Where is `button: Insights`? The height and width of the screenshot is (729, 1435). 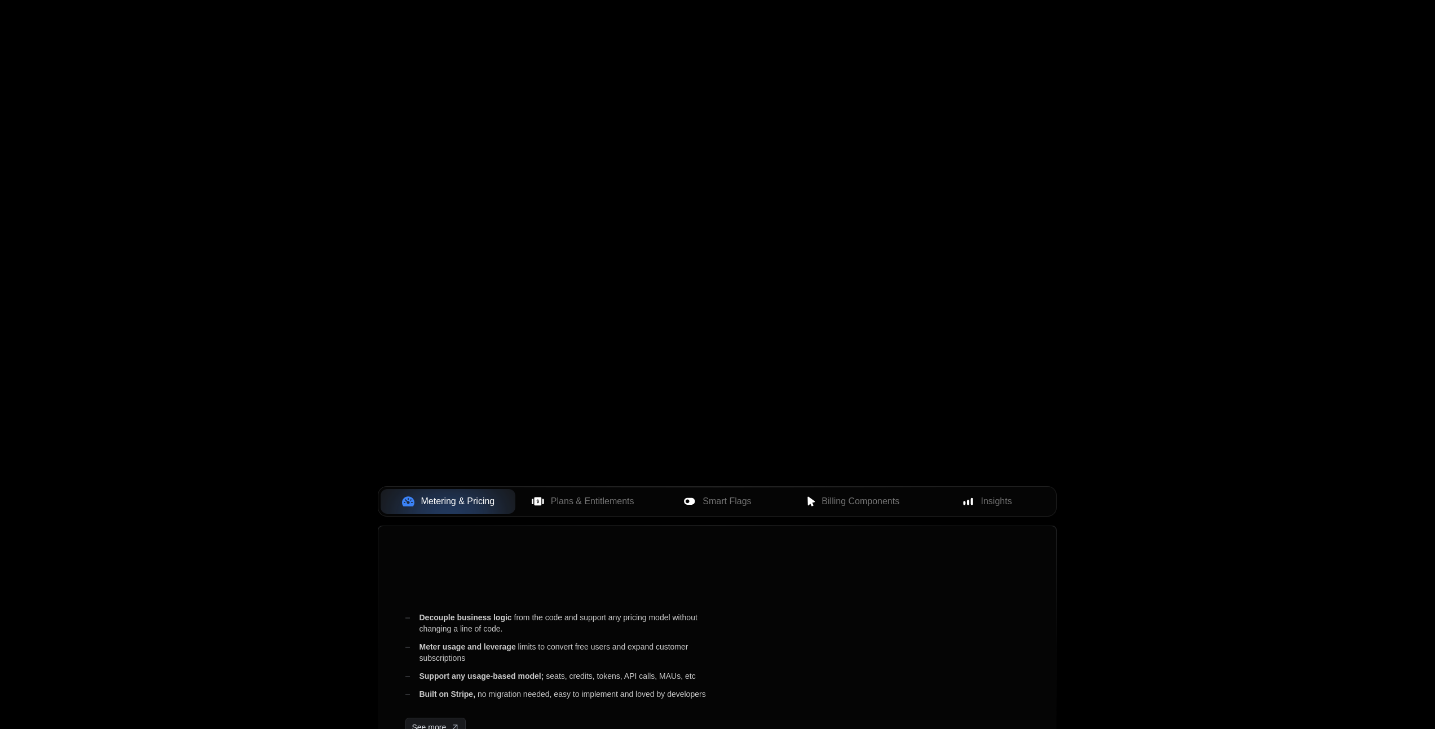
button: Insights is located at coordinates (987, 502).